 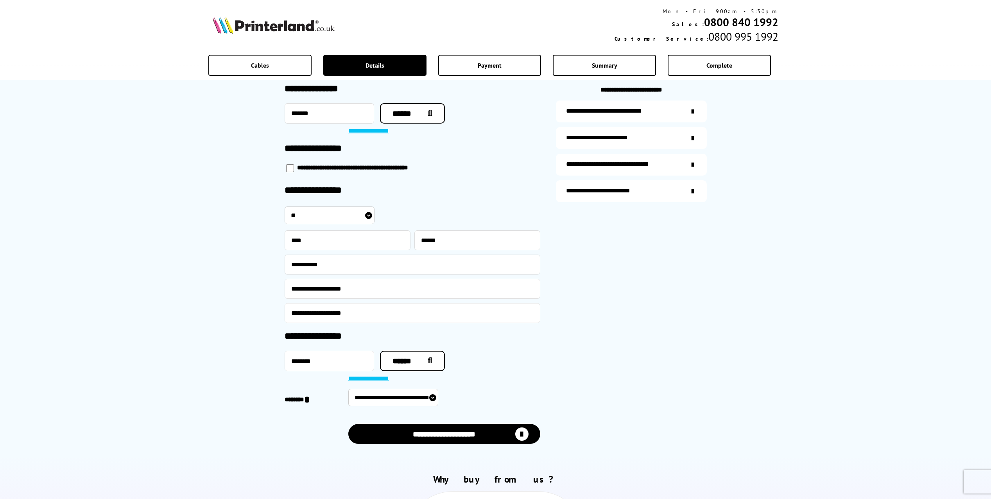 What do you see at coordinates (742, 22) in the screenshot?
I see `a: 0800 840 1992` at bounding box center [742, 22].